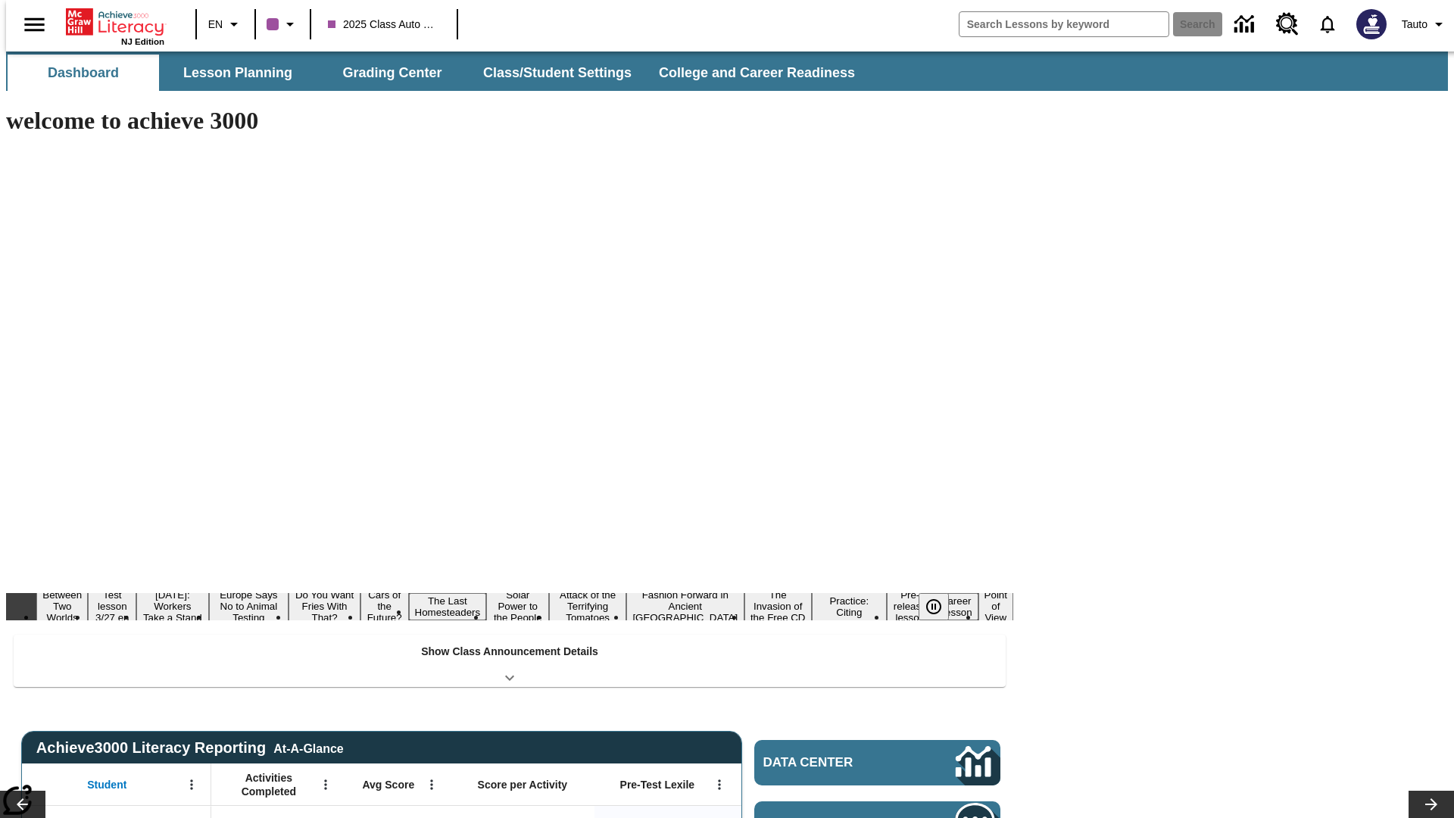 The width and height of the screenshot is (1454, 818). What do you see at coordinates (34, 24) in the screenshot?
I see `button: Open side menu` at bounding box center [34, 24].